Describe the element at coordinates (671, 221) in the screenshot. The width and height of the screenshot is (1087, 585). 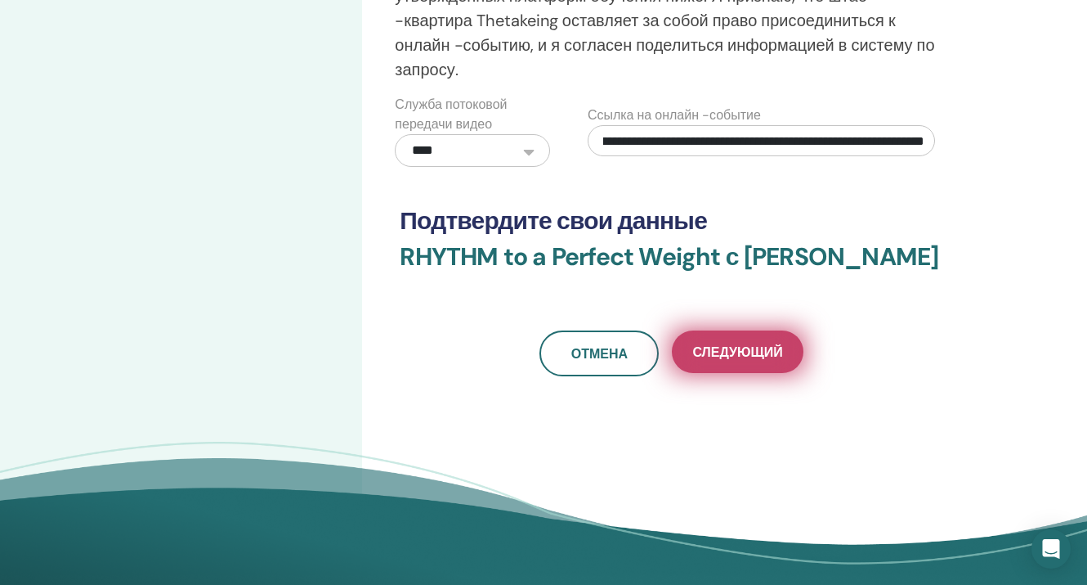
I see `h3: Подтвердите свои данные` at that location.